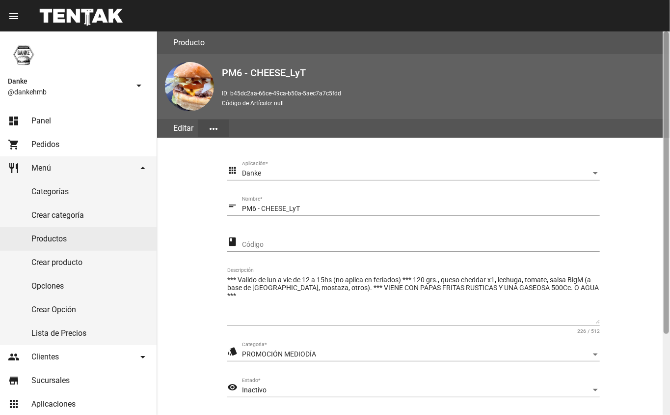  I want to click on div: Editar, so click(183, 128).